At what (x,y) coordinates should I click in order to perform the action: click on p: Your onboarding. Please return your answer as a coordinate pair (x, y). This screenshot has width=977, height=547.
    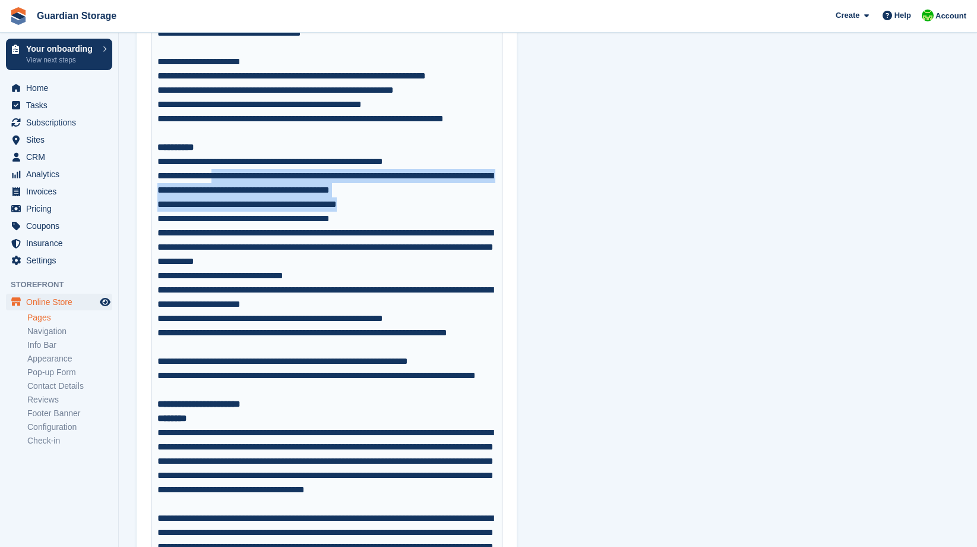
    Looking at the image, I should click on (61, 49).